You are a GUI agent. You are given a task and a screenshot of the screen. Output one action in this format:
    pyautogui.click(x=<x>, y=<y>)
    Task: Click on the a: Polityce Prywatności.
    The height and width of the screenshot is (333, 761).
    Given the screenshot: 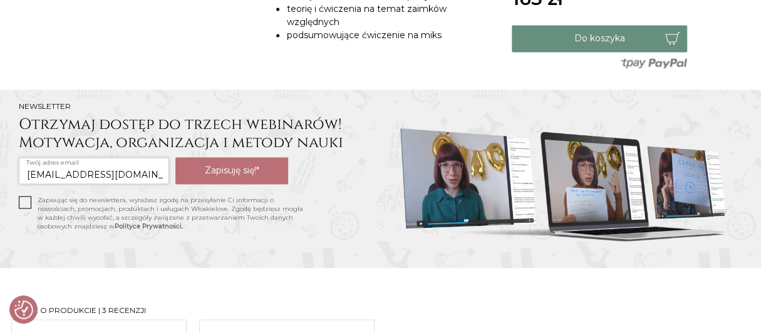 What is the action you would take?
    pyautogui.click(x=148, y=226)
    